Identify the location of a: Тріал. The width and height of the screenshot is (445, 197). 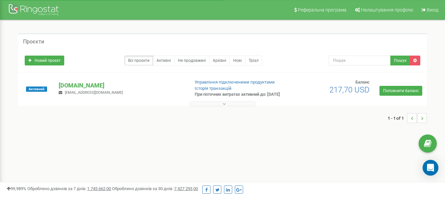
(254, 61).